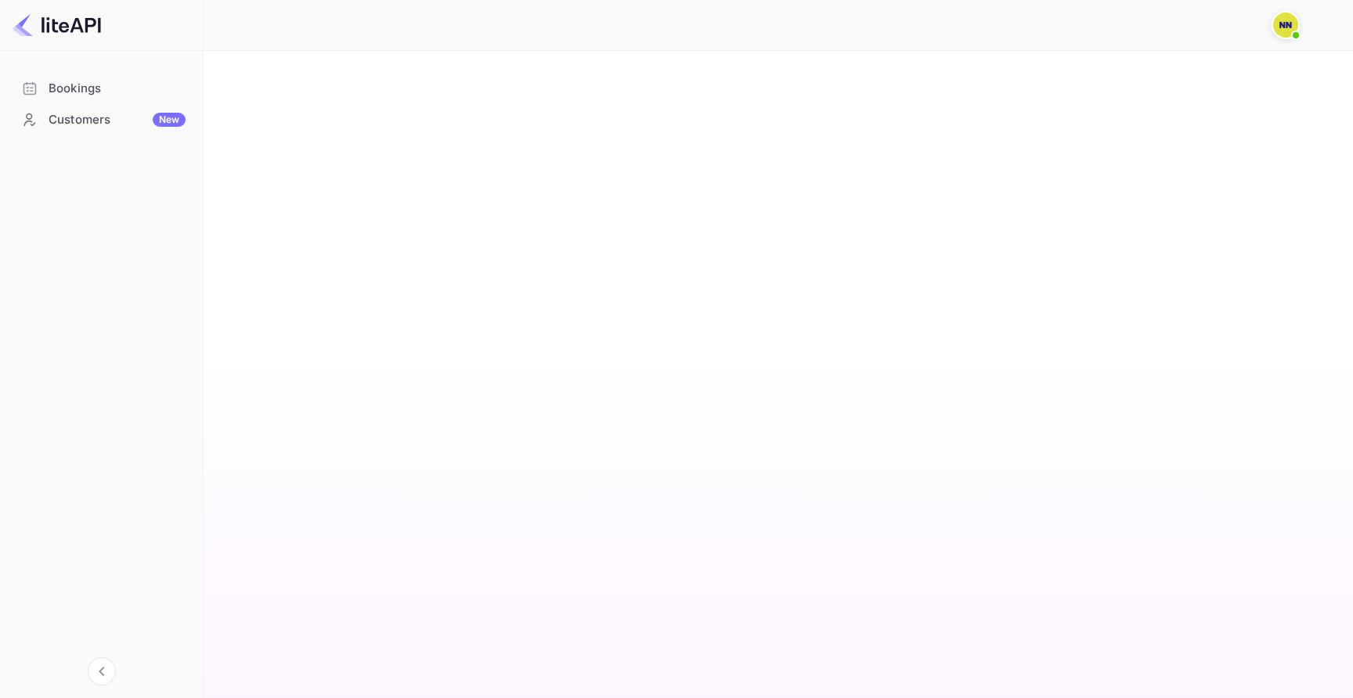  Describe the element at coordinates (1285, 25) in the screenshot. I see `img: N/A N/A` at that location.